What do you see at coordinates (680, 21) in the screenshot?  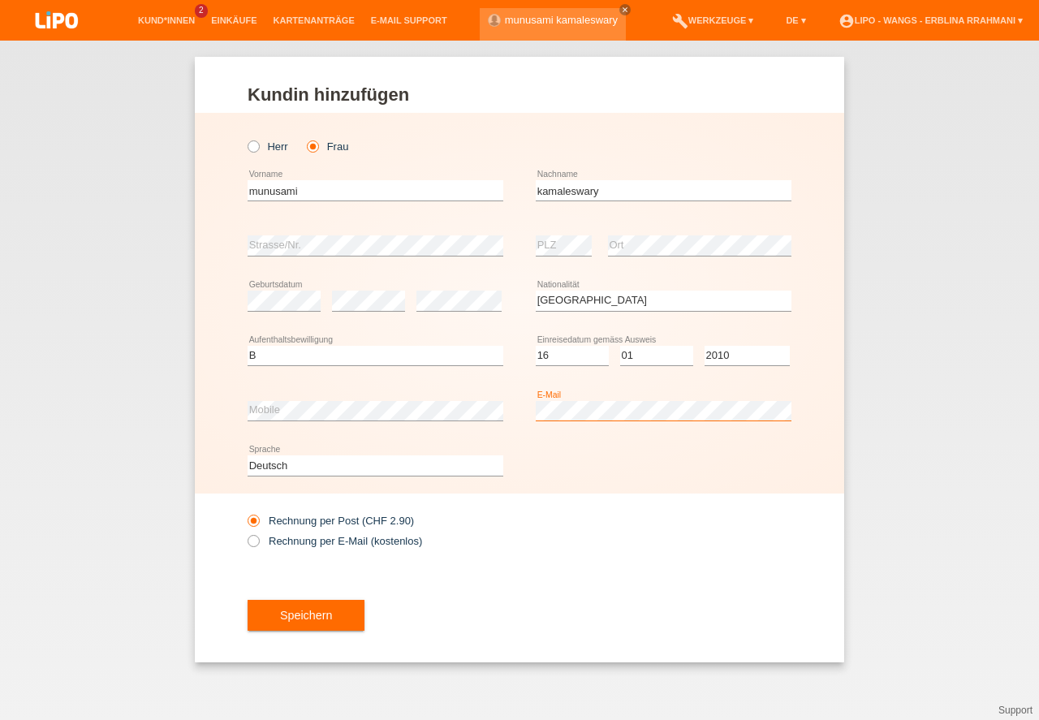 I see `i: build` at bounding box center [680, 21].